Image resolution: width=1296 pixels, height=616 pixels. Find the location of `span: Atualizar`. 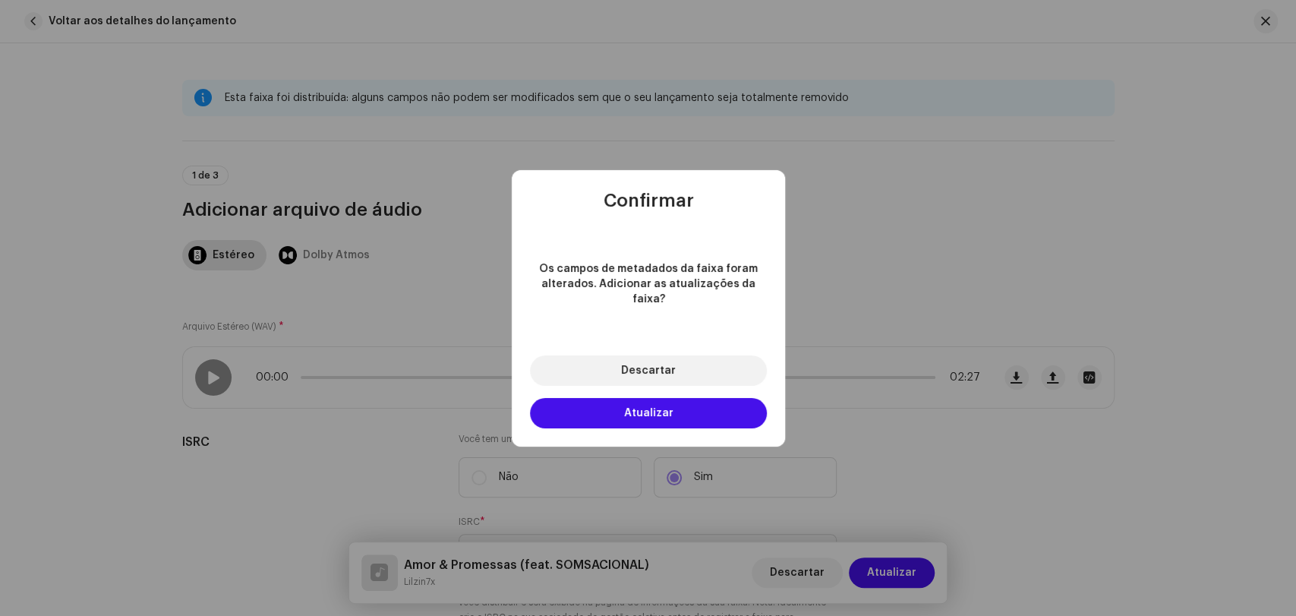

span: Atualizar is located at coordinates (647, 413).